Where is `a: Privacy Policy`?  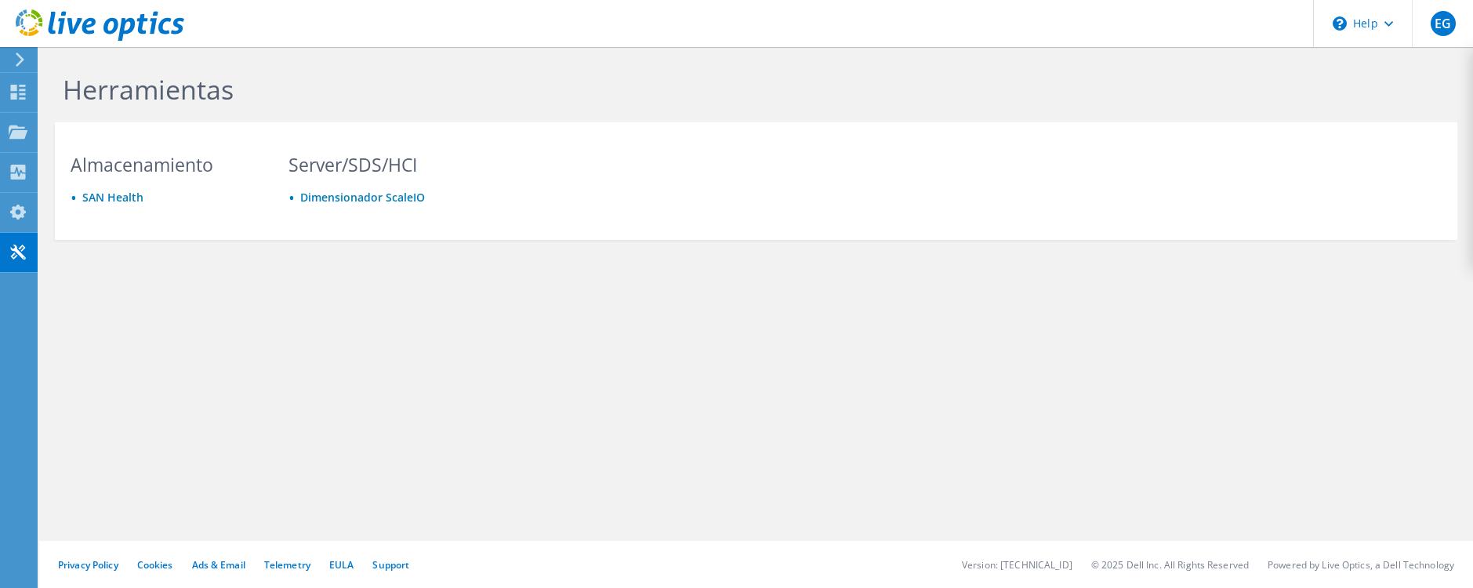
a: Privacy Policy is located at coordinates (88, 564).